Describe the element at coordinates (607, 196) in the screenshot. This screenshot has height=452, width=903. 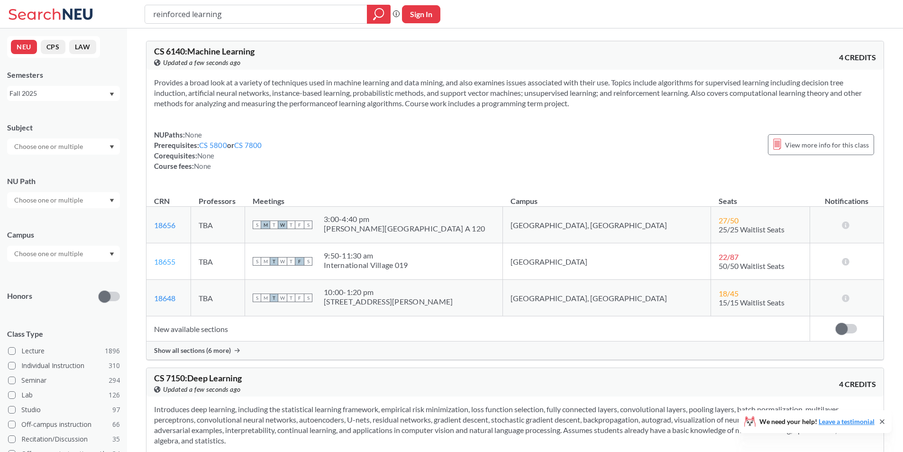
I see `th: Campus` at that location.